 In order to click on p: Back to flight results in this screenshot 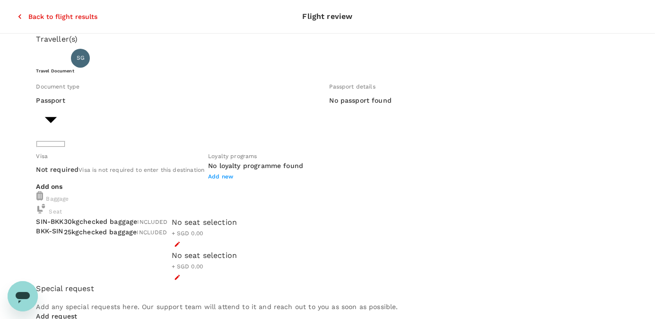, I will do `click(63, 17)`.